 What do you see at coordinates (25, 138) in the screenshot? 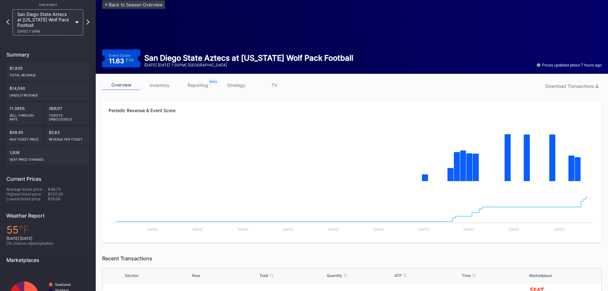
I see `div: Avg ticket price` at bounding box center [25, 138].